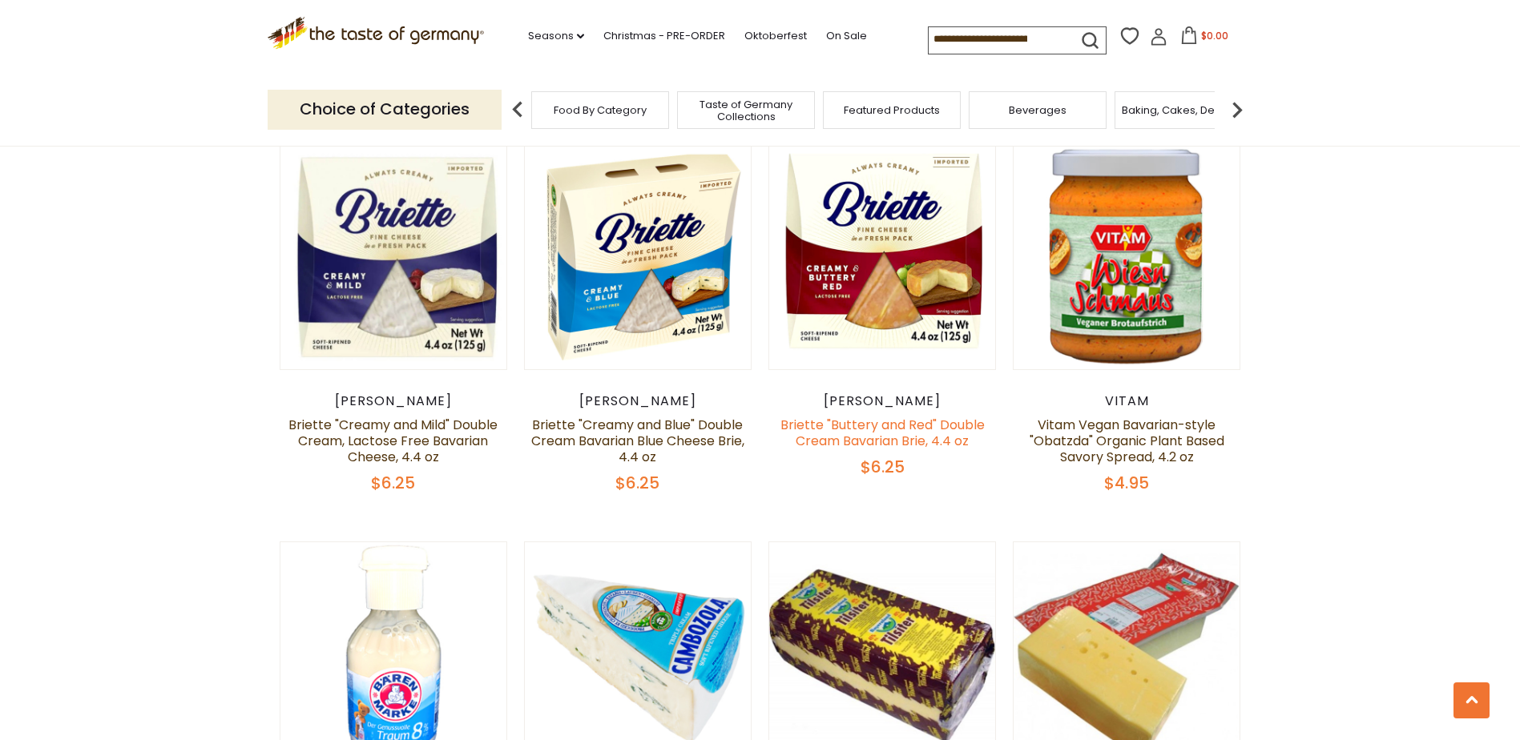 This screenshot has height=740, width=1520. Describe the element at coordinates (638, 441) in the screenshot. I see `a: Briette "Creamy and Blue" Double Cream Bavarian Blue Cheese Brie, 4.4 oz` at that location.